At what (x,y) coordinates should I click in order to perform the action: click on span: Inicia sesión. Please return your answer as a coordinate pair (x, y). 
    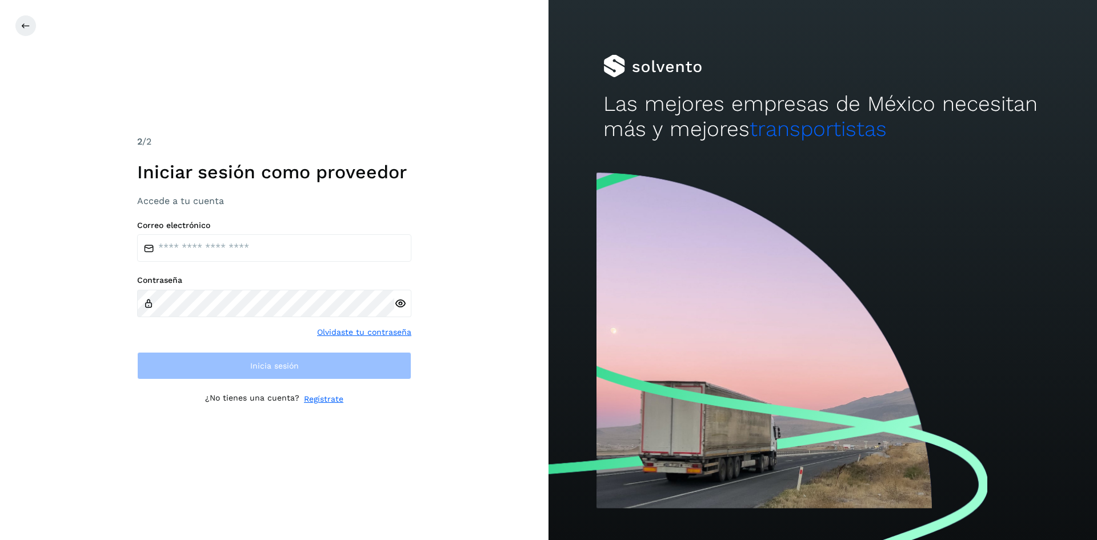
    Looking at the image, I should click on (274, 366).